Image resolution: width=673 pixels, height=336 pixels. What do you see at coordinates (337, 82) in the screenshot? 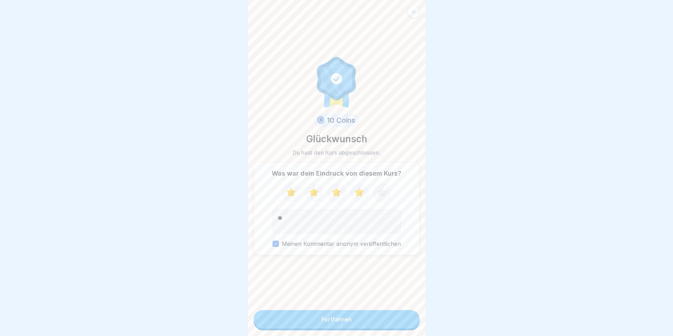
I see `img: completion.svg` at bounding box center [337, 82].